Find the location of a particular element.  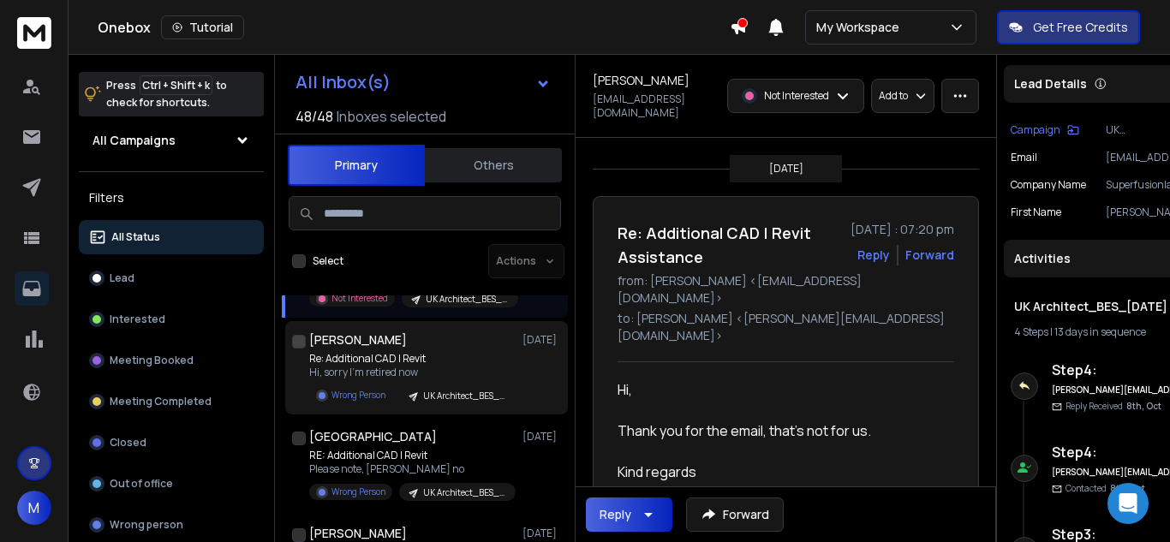

button: Tutorial is located at coordinates (202, 27).